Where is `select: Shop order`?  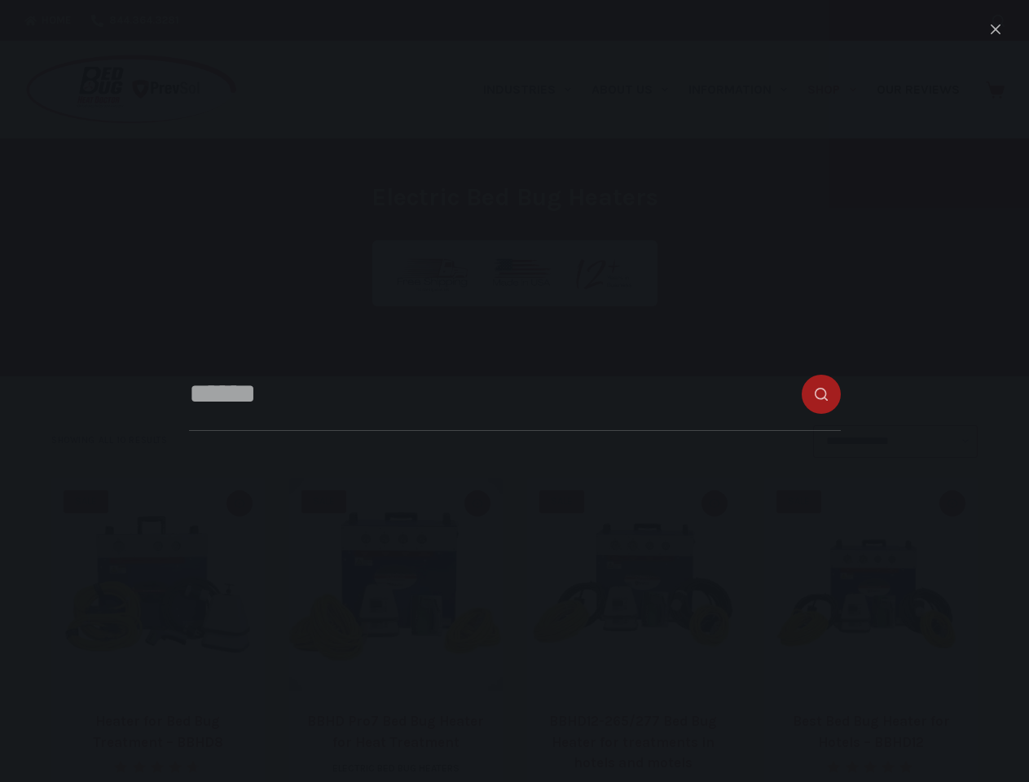 select: Shop order is located at coordinates (895, 441).